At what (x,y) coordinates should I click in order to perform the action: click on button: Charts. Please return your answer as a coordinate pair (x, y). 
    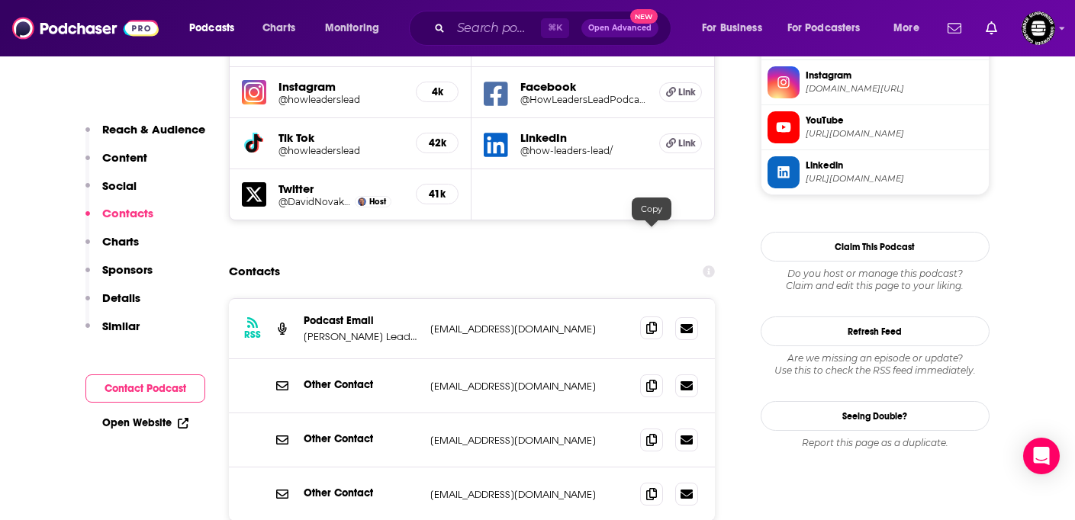
    Looking at the image, I should click on (112, 248).